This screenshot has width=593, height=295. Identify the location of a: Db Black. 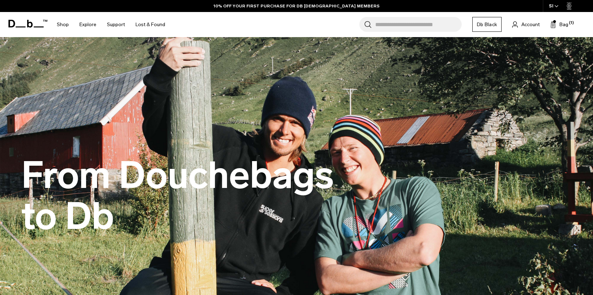
(487, 24).